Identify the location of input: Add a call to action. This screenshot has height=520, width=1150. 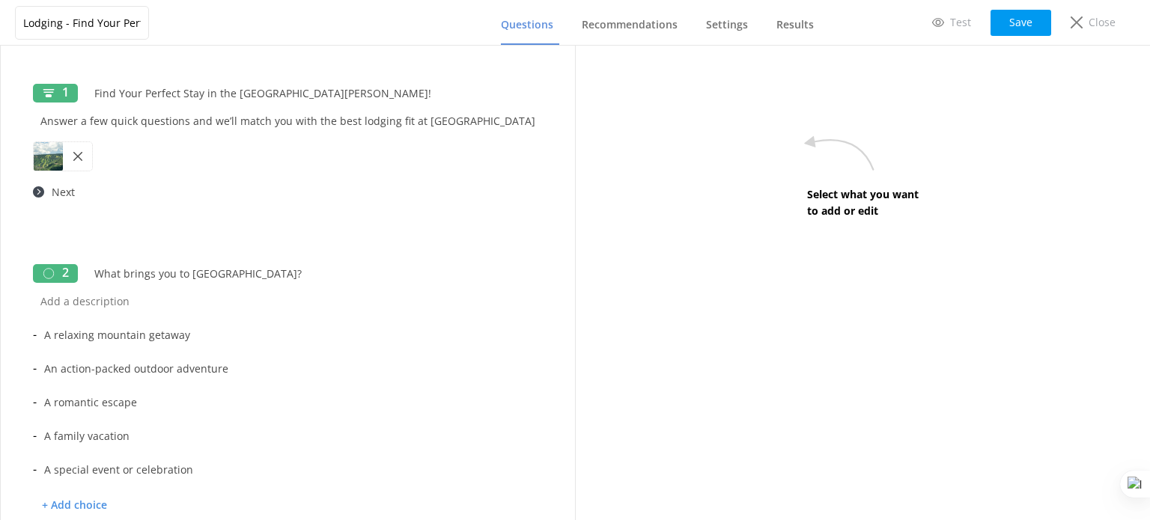
(294, 192).